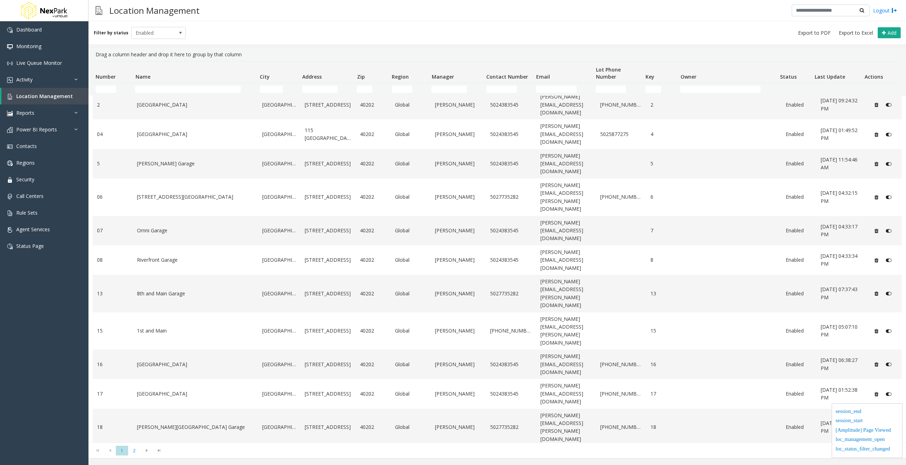 This screenshot has height=465, width=906. I want to click on a: 1st and Main, so click(195, 331).